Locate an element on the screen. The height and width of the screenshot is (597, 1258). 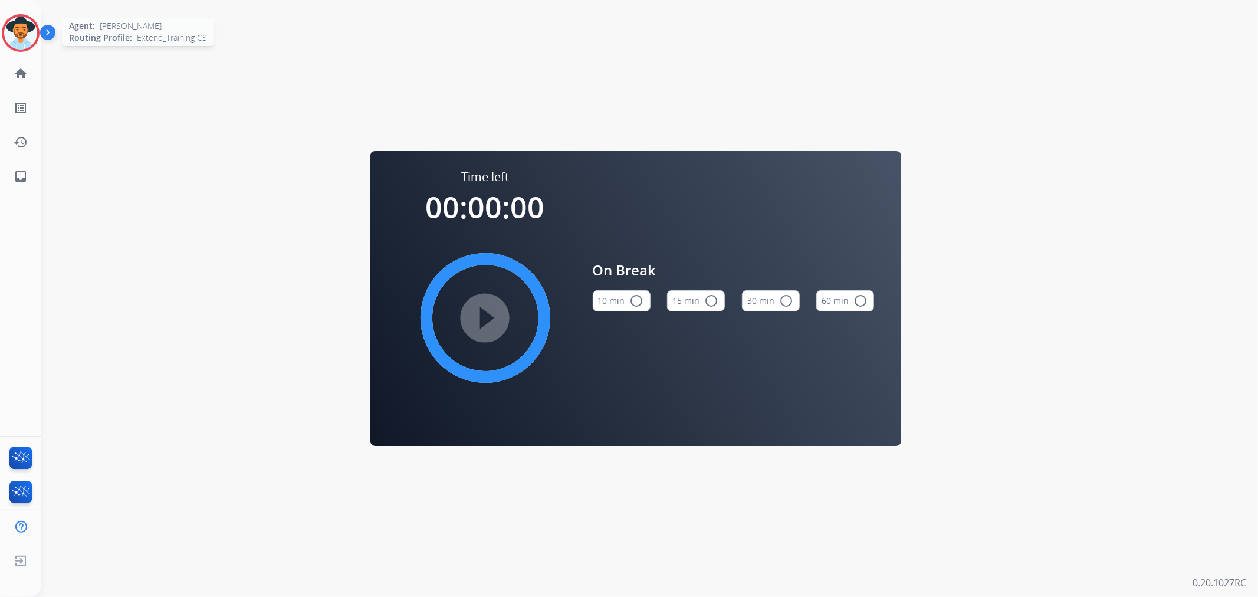
button: 60 min is located at coordinates (845, 301).